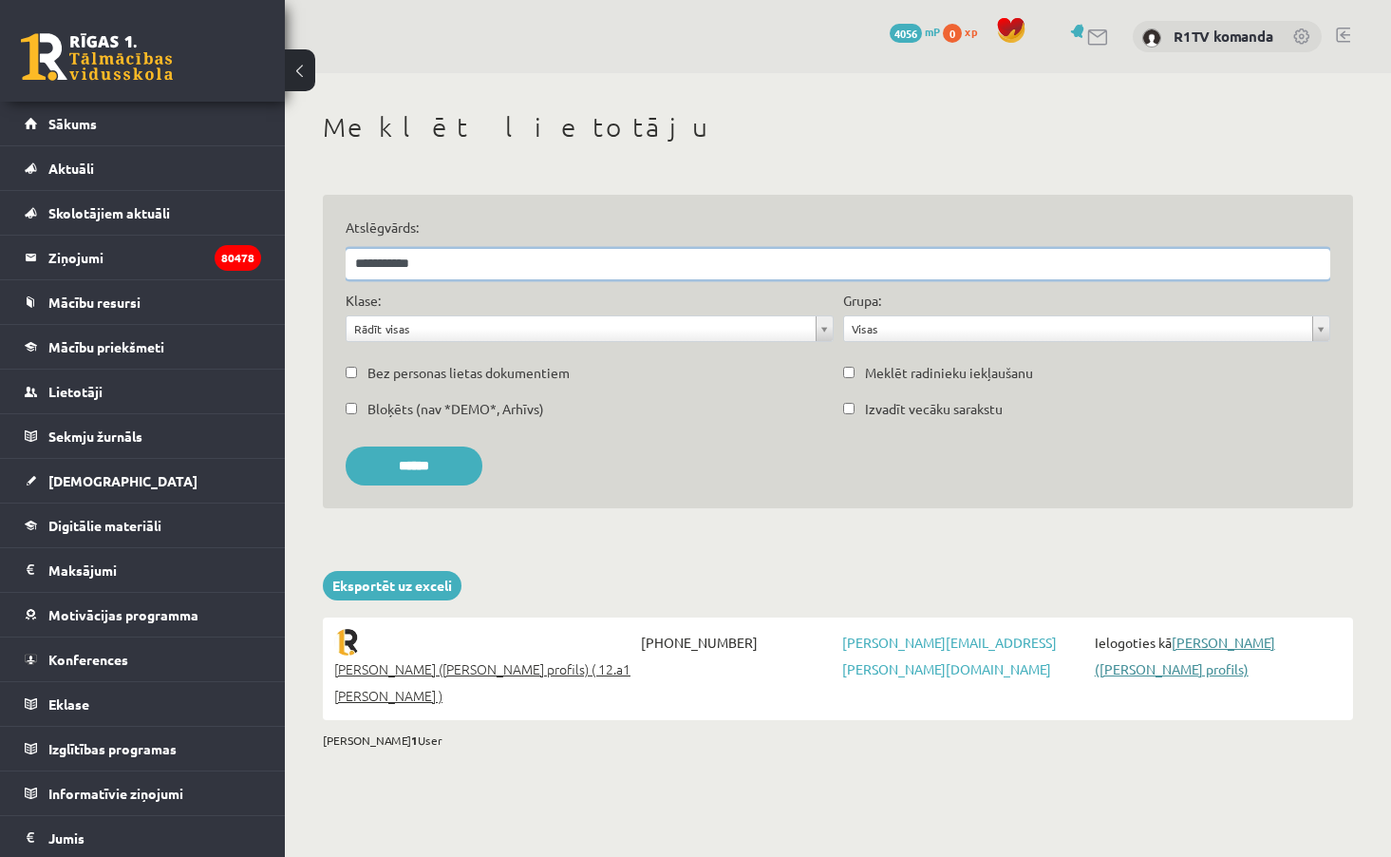  What do you see at coordinates (1079, 329) in the screenshot?
I see `span: Visas` at bounding box center [1079, 329].